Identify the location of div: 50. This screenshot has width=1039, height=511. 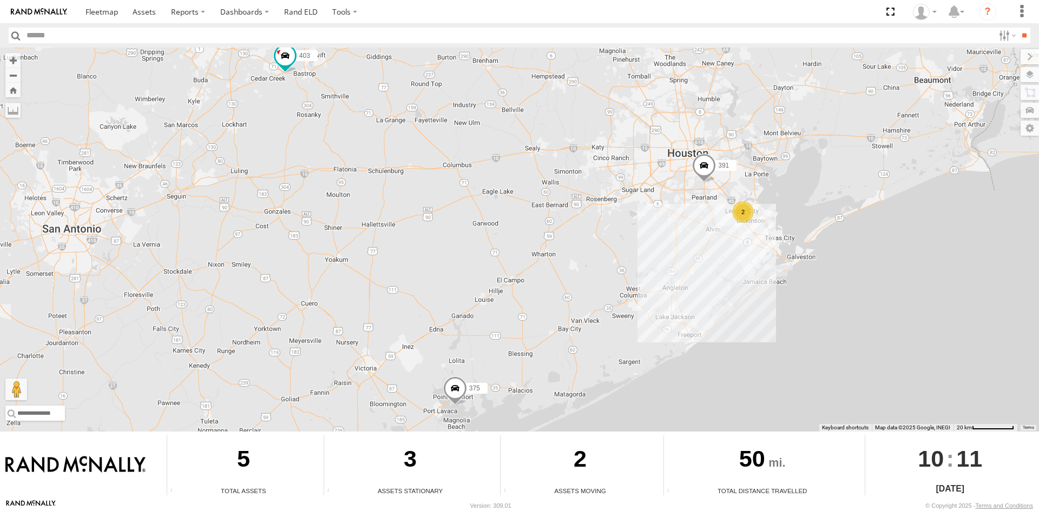
(762, 461).